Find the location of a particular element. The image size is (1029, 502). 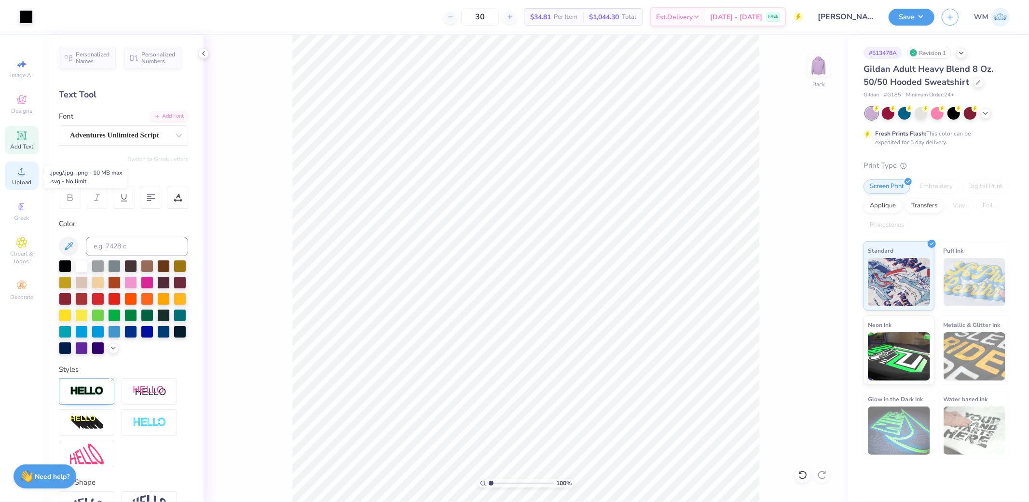

img: Wilfredo Manabat is located at coordinates (1000, 17).